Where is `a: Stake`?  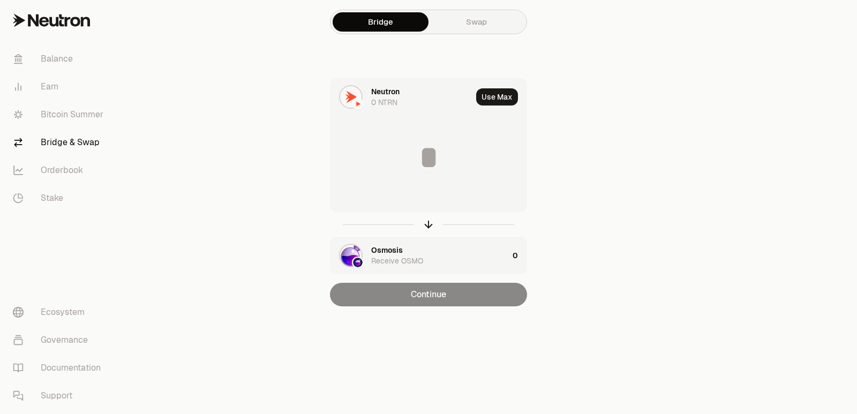 a: Stake is located at coordinates (60, 198).